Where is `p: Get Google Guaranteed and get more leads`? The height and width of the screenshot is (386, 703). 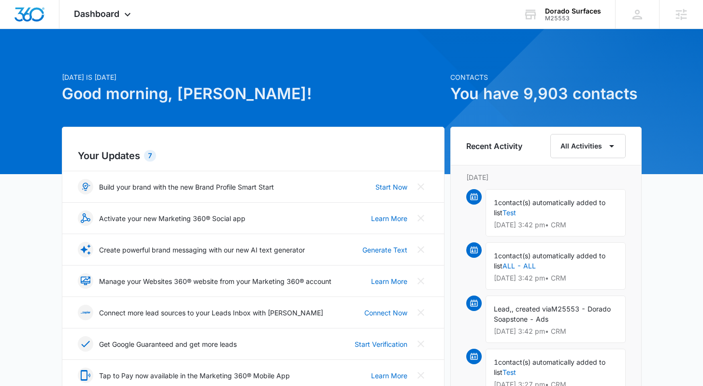
p: Get Google Guaranteed and get more leads is located at coordinates (168, 344).